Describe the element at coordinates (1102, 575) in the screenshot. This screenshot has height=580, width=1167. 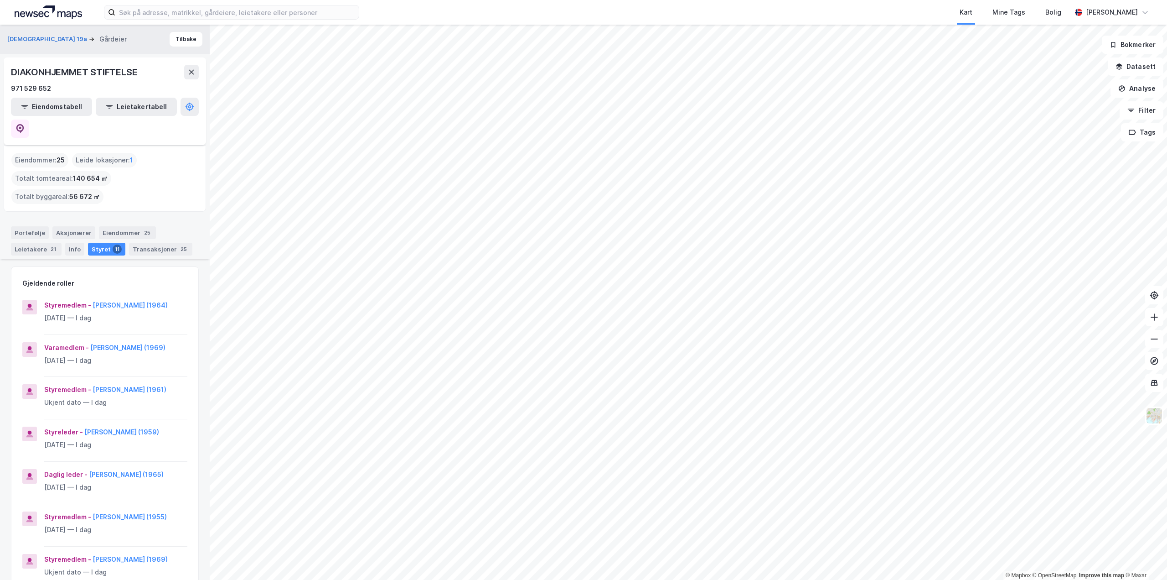
I see `a: Improve this map` at that location.